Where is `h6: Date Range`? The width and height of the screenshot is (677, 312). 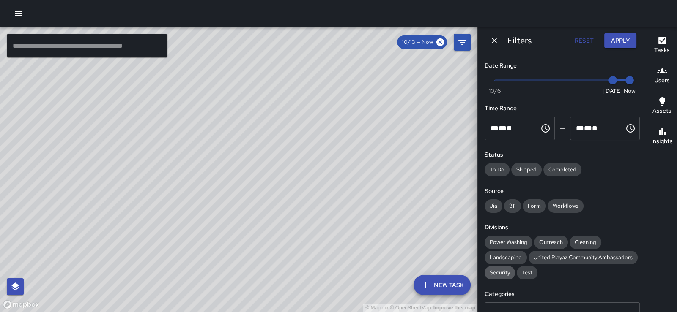
h6: Date Range is located at coordinates (562, 66).